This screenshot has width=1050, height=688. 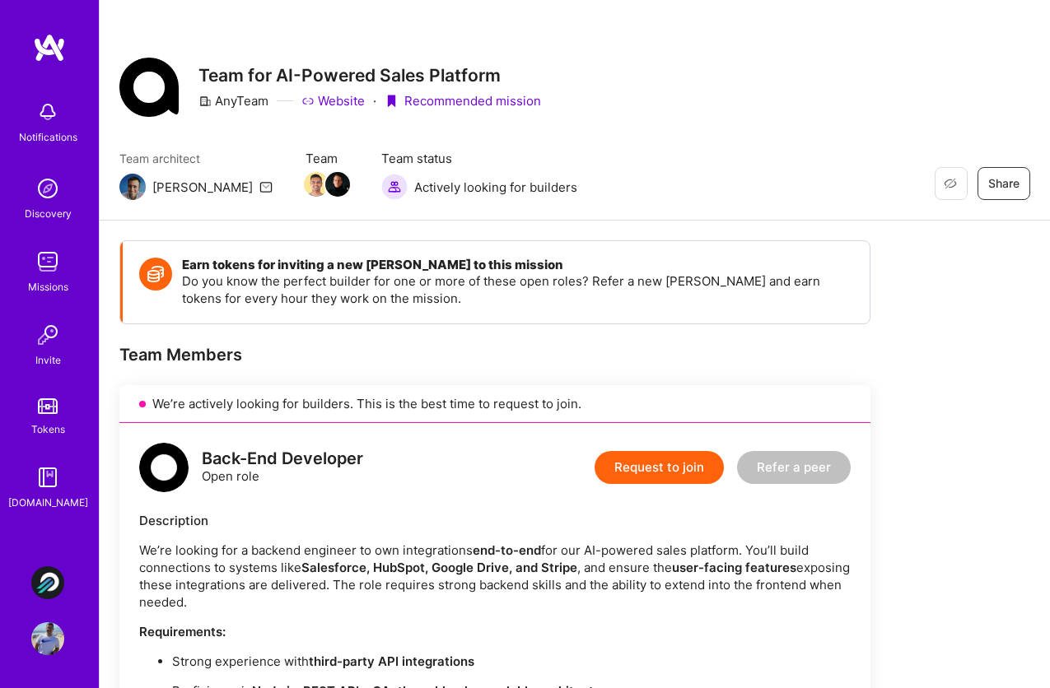 What do you see at coordinates (1004, 184) in the screenshot?
I see `button: Share` at bounding box center [1004, 184].